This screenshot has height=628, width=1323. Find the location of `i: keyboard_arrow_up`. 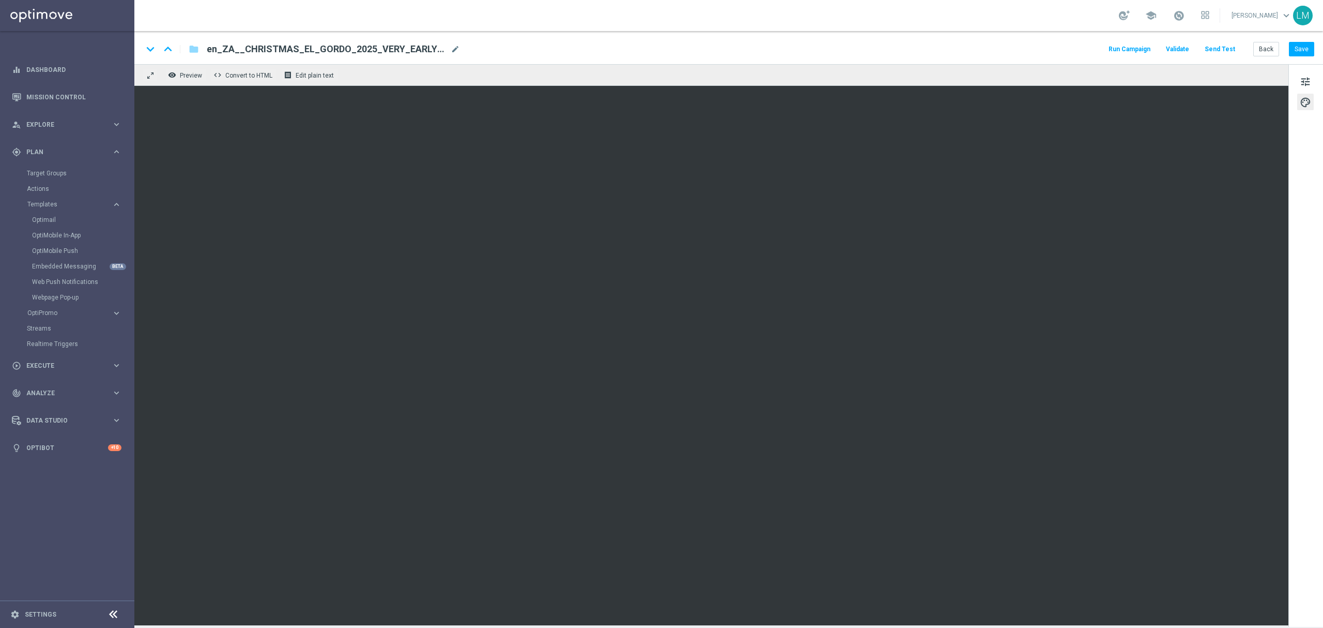

i: keyboard_arrow_up is located at coordinates (168, 49).